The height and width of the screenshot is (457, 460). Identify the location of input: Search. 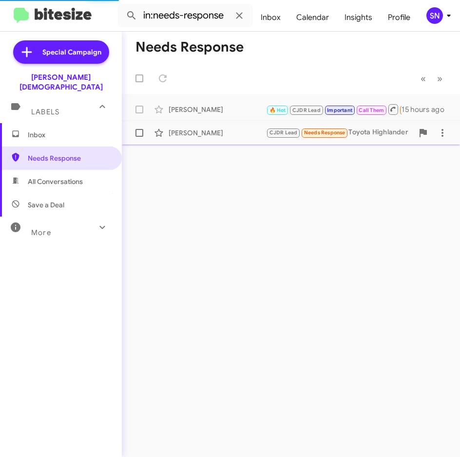
(185, 16).